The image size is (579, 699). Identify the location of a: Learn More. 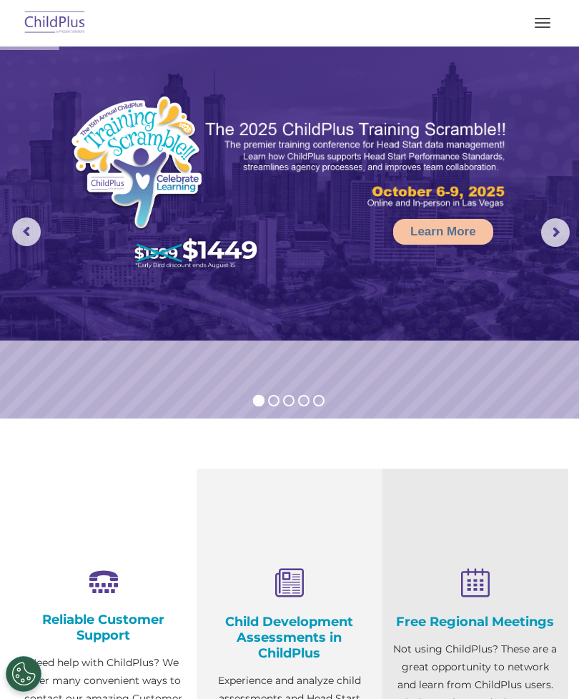
(443, 232).